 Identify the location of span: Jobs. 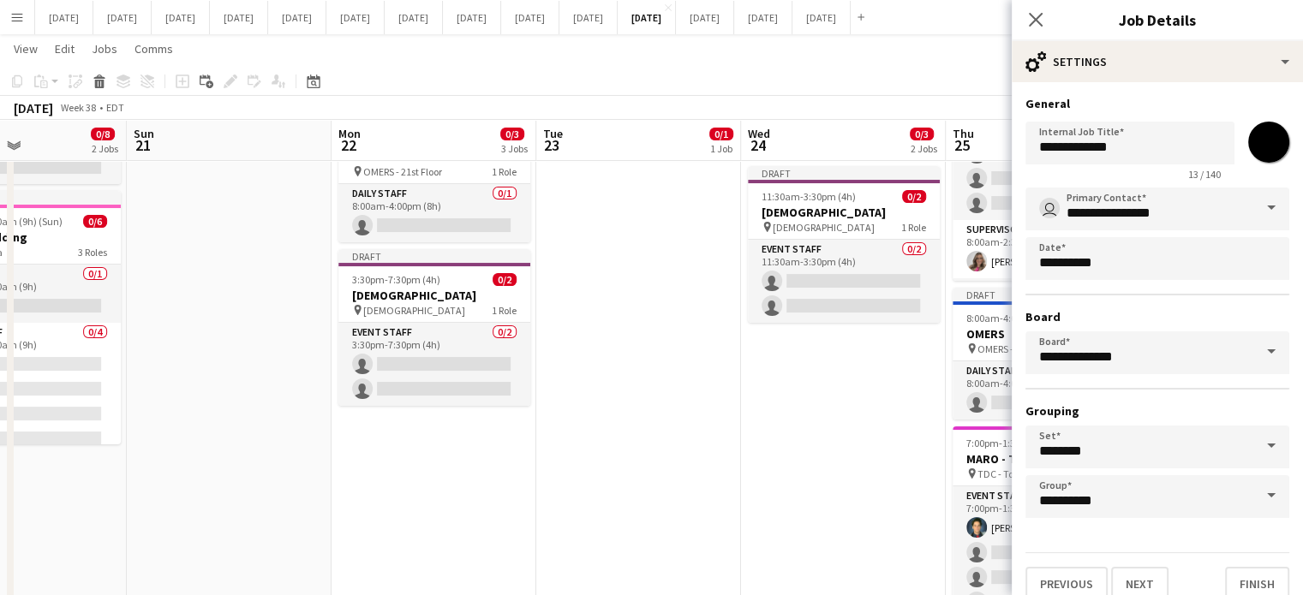
(104, 49).